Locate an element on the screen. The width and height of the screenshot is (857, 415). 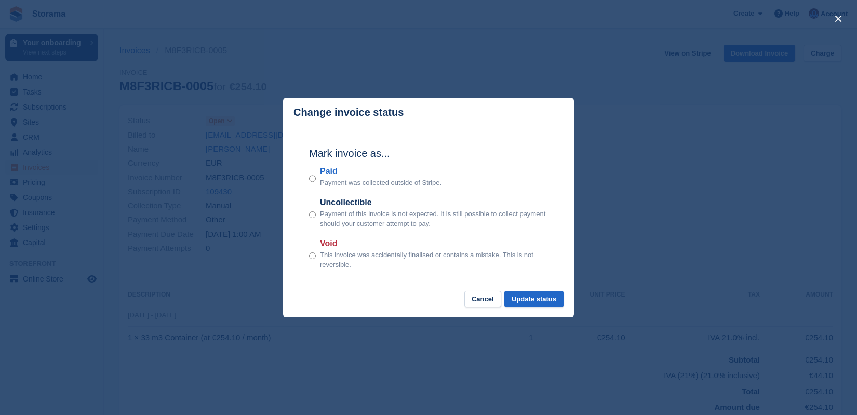
button: close is located at coordinates (838, 19).